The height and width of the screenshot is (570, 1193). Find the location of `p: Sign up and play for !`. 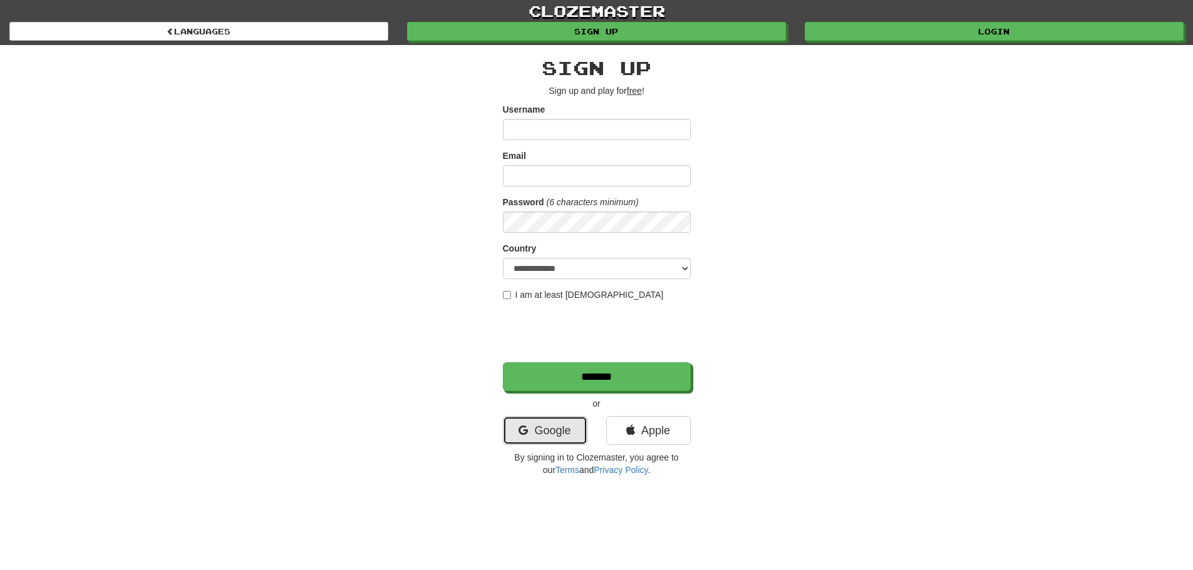

p: Sign up and play for ! is located at coordinates (597, 91).